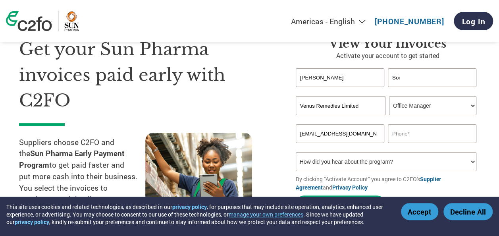 This screenshot has width=499, height=236. I want to click on button: manage your own preferences, so click(266, 214).